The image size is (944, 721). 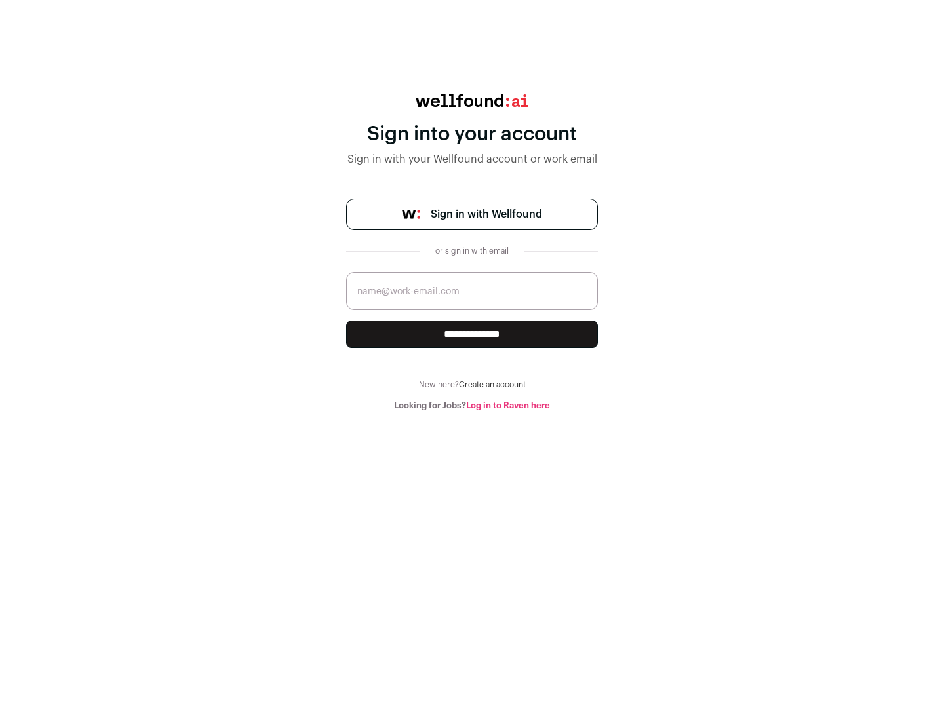 I want to click on div: New here?, so click(x=472, y=385).